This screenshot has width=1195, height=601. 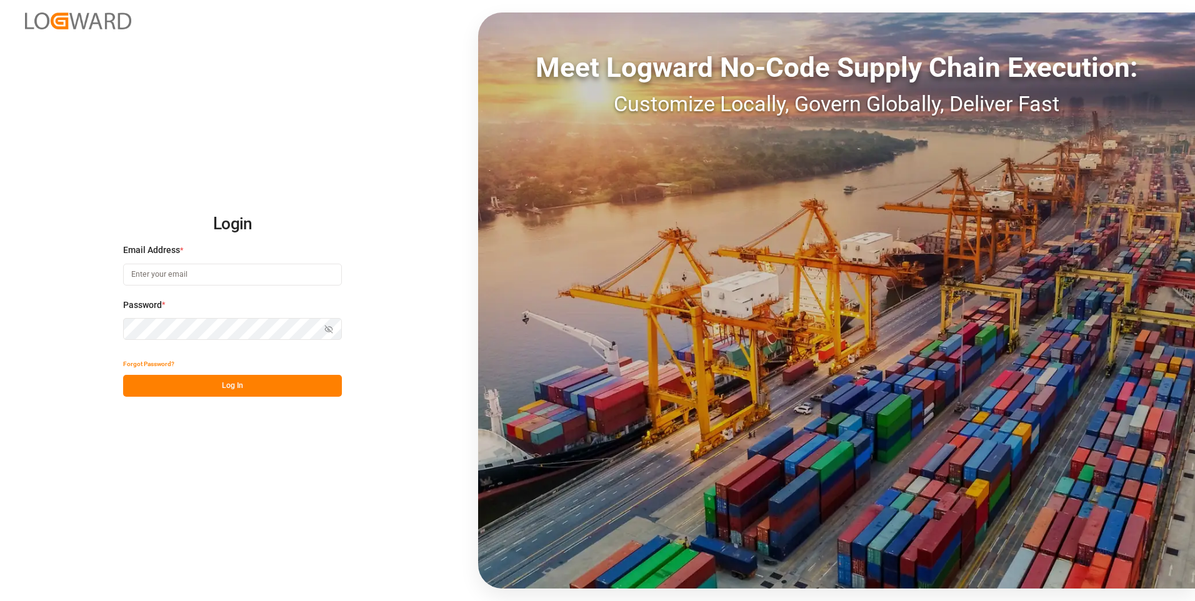 What do you see at coordinates (836, 67) in the screenshot?
I see `div: Meet Logward No-Code Supply Chain Execution:` at bounding box center [836, 67].